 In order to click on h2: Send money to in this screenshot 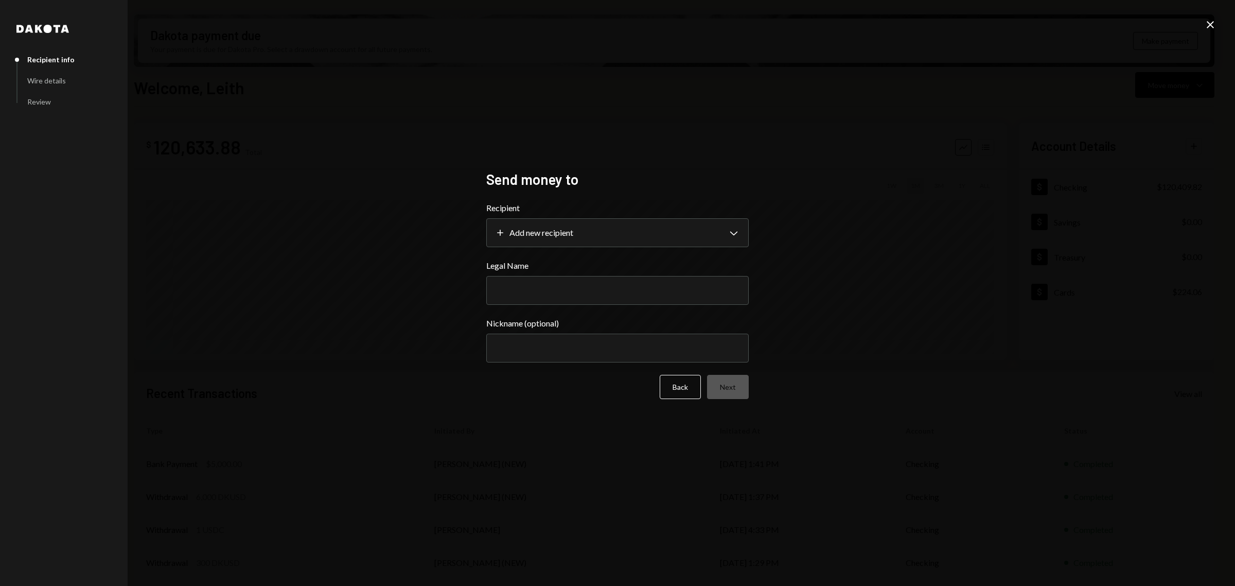, I will do `click(618, 179)`.